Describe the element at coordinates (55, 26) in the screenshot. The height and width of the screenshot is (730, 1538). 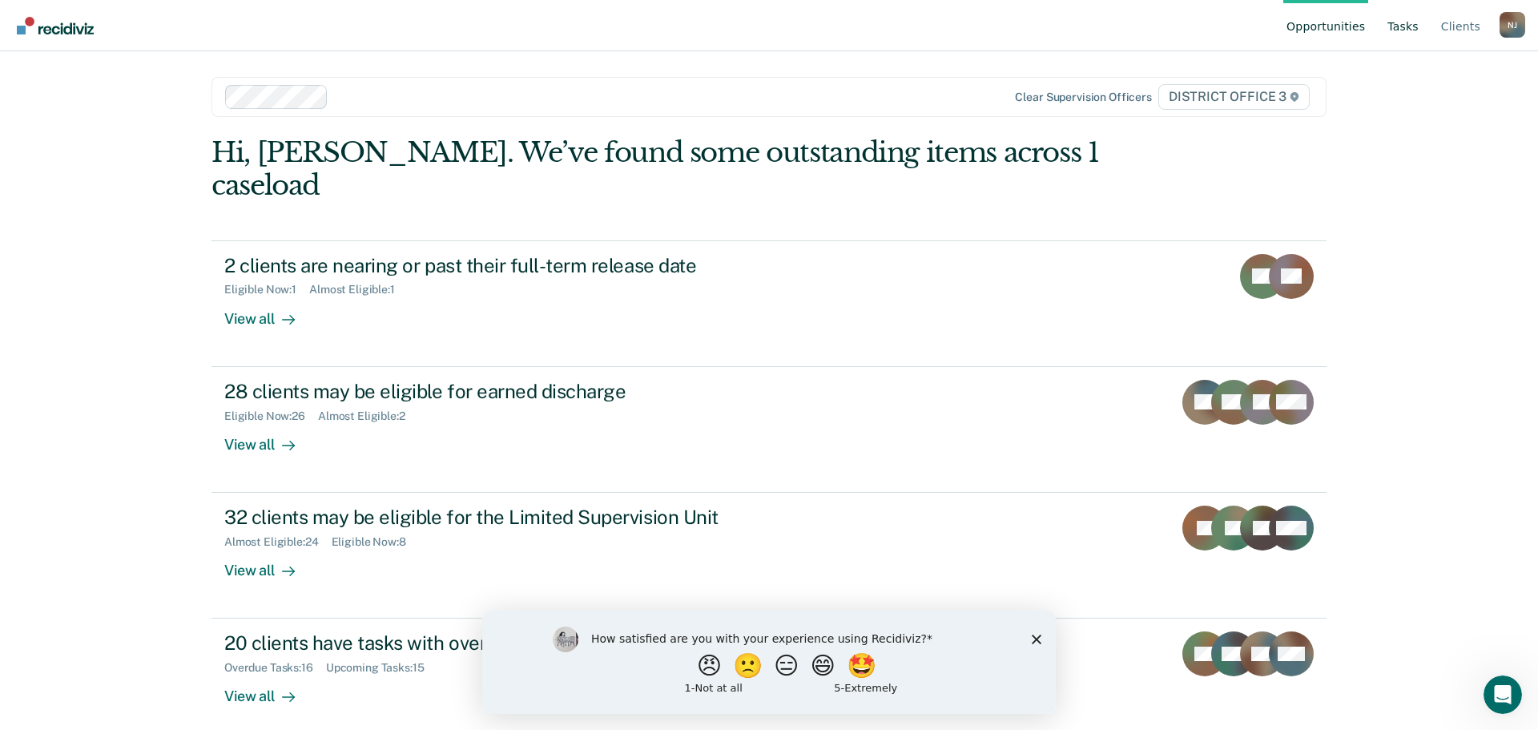
I see `img: Recidiviz` at that location.